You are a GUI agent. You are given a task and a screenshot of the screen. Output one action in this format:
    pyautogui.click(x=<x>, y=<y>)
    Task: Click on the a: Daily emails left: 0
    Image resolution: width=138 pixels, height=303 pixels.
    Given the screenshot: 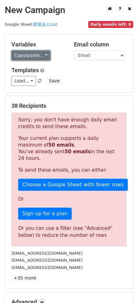 What is the action you would take?
    pyautogui.click(x=110, y=24)
    